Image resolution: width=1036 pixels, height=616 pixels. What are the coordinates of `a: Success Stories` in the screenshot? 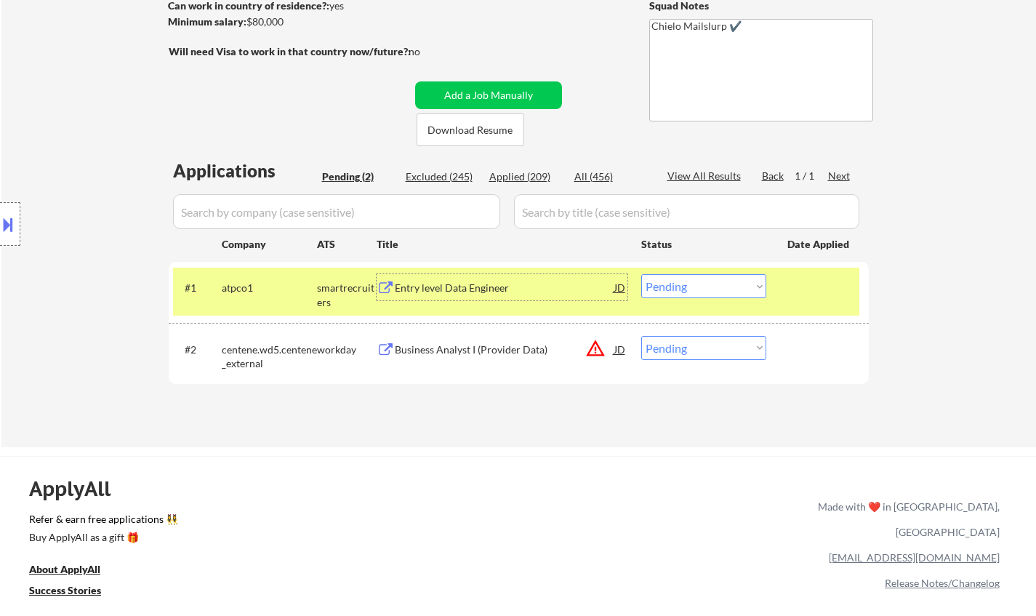 It's located at (75, 591).